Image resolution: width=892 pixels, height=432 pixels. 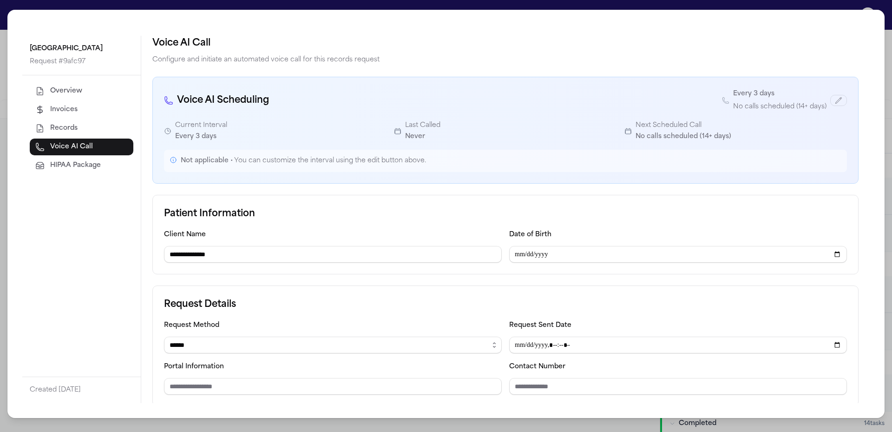 I want to click on button: Overview, so click(x=81, y=91).